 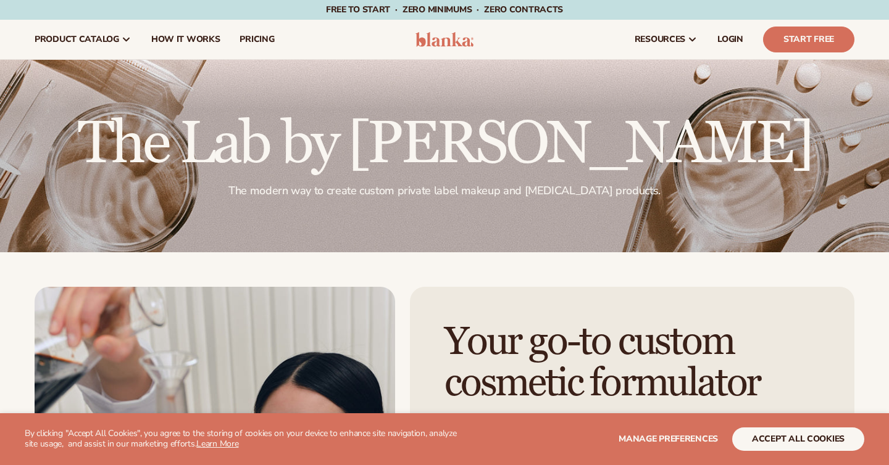 I want to click on button: Manage preferences, so click(x=668, y=440).